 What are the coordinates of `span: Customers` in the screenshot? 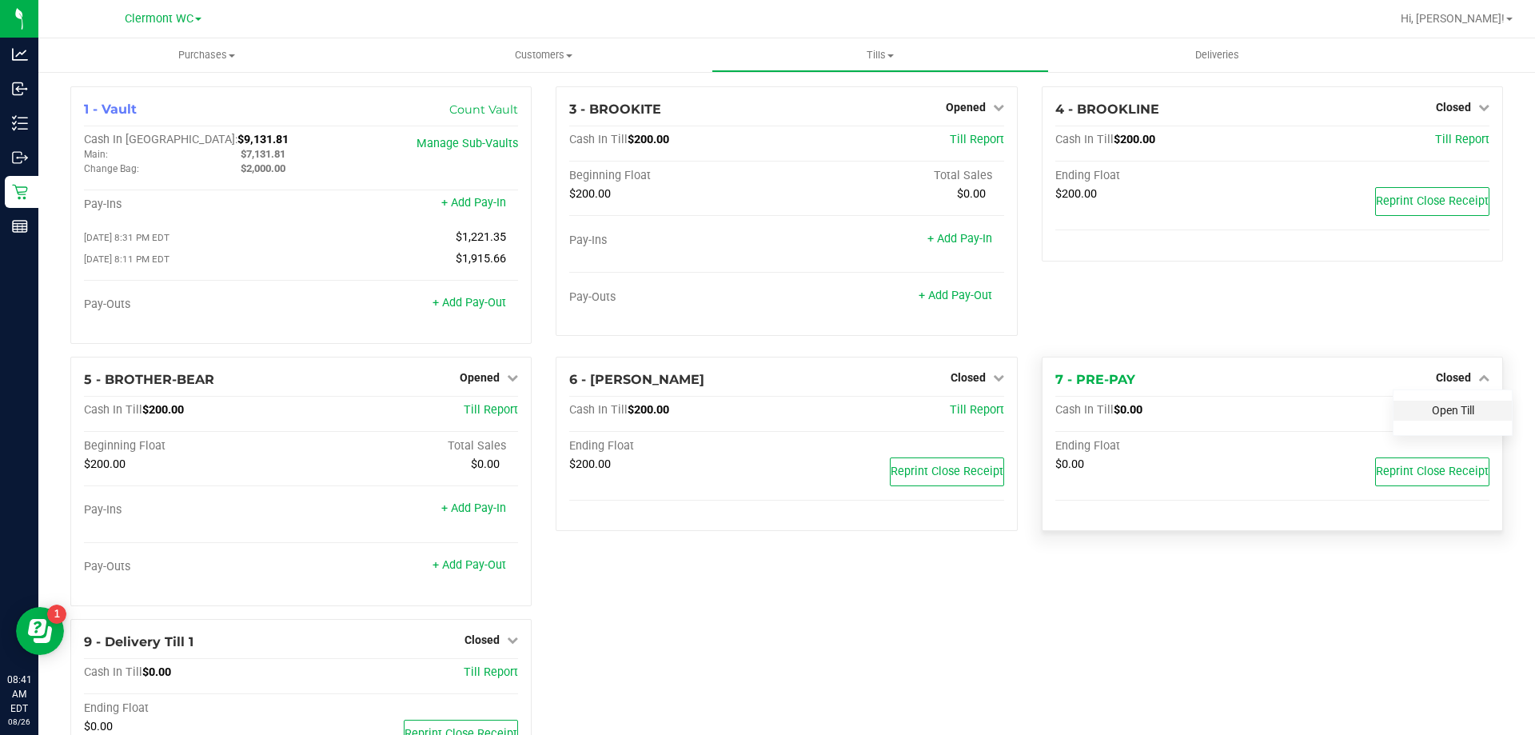 It's located at (543, 55).